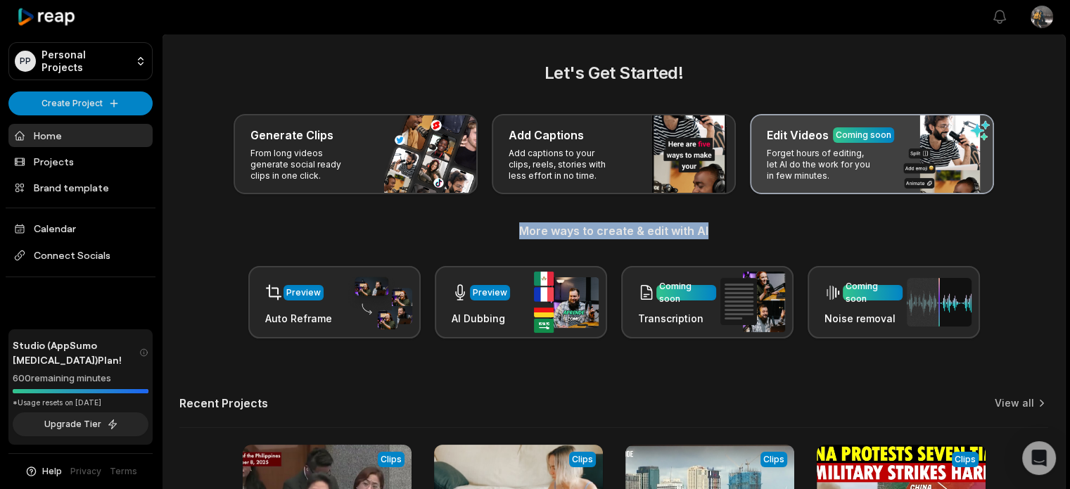 The width and height of the screenshot is (1070, 489). Describe the element at coordinates (85, 61) in the screenshot. I see `p: Personal Projects` at that location.